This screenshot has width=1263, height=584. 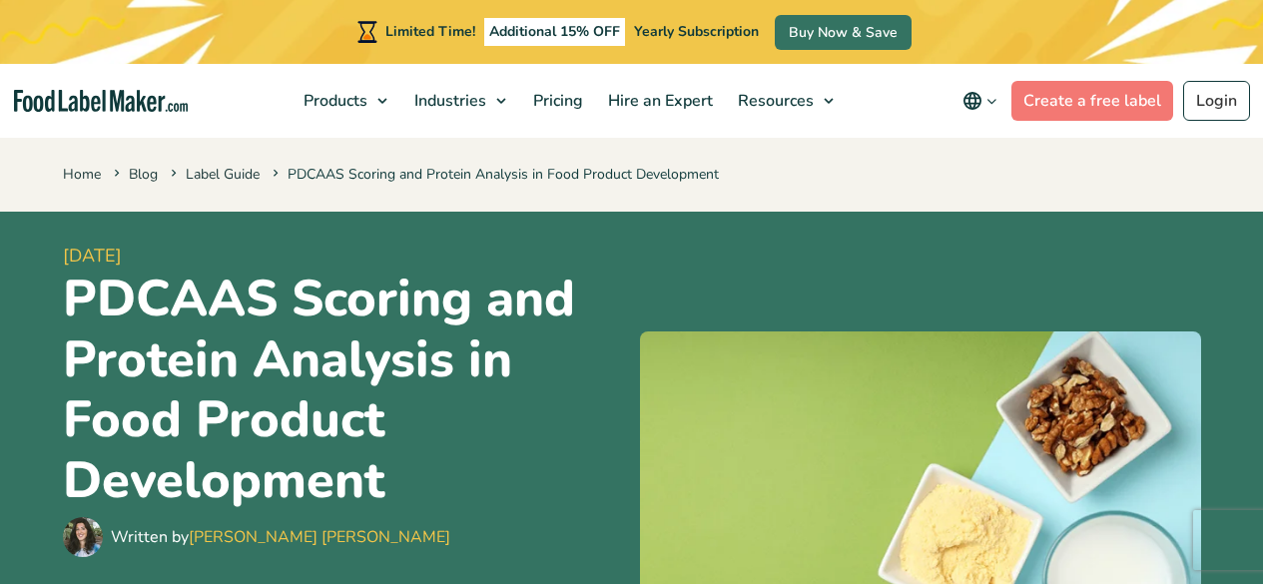 I want to click on a: Login, so click(x=1216, y=101).